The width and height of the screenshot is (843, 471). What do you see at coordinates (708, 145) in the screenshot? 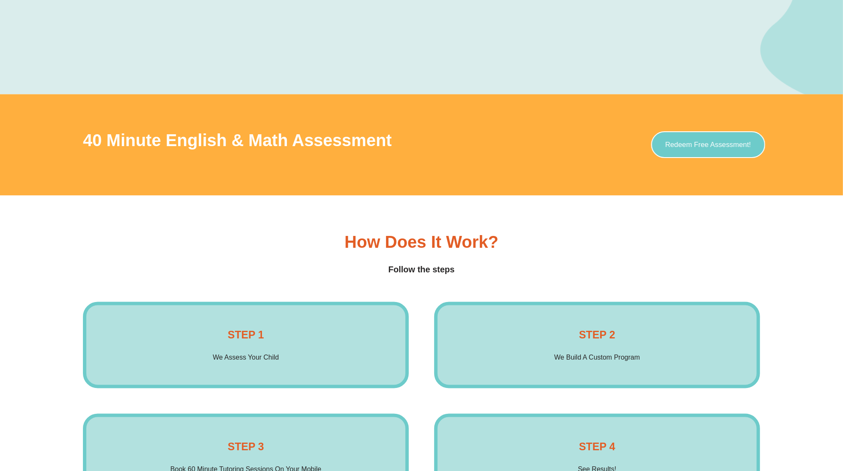
I see `span: Redeem Free Assessment!` at bounding box center [708, 145].